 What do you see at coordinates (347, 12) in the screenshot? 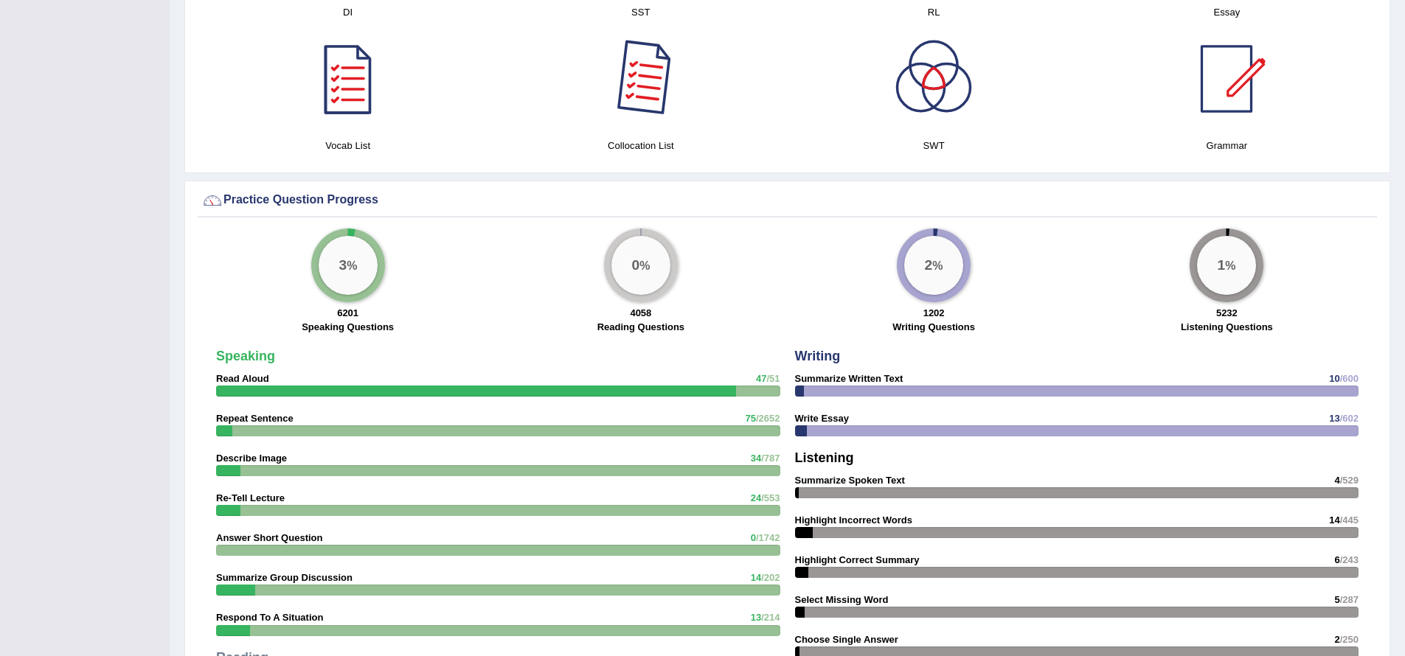
I see `h4: DI` at bounding box center [347, 12].